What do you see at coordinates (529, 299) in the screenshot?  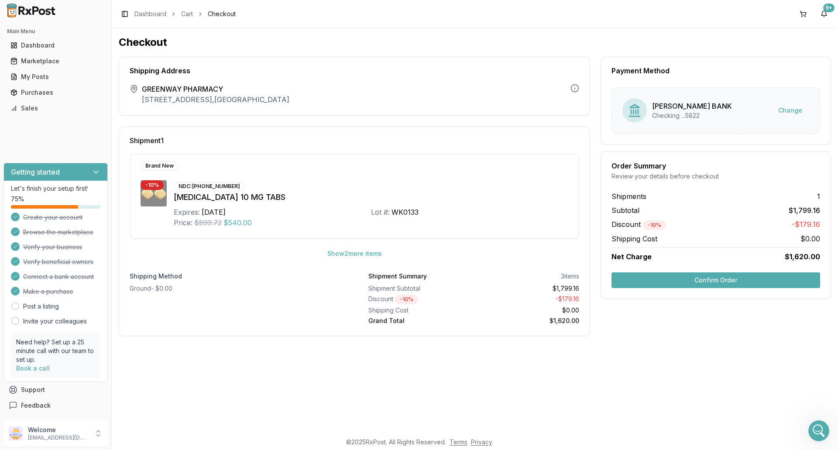 I see `div: - $179.16` at bounding box center [529, 299].